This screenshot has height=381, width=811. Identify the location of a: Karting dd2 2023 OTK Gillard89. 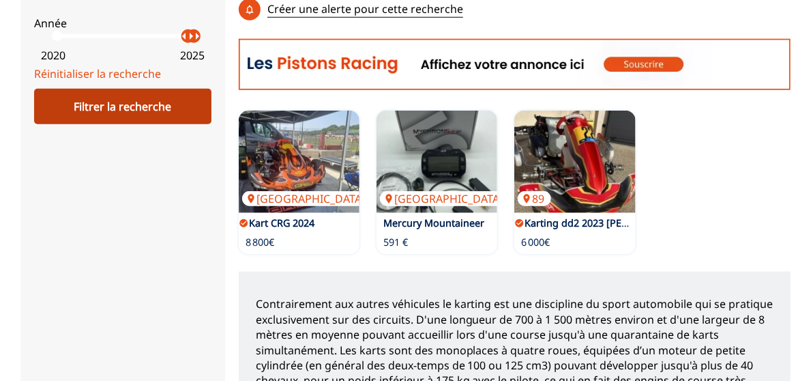
(575, 162).